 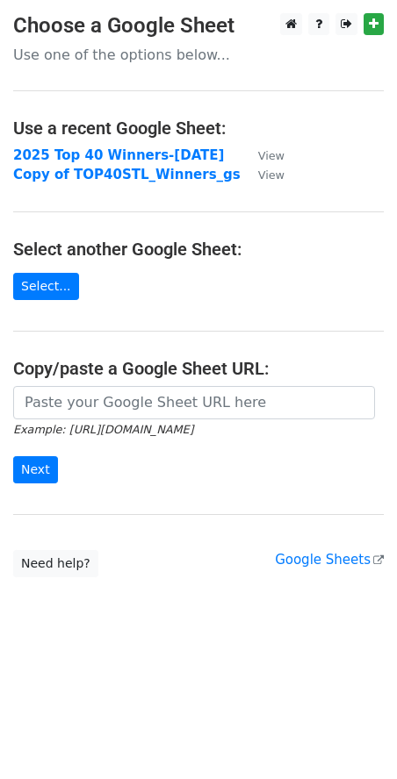 What do you see at coordinates (46, 286) in the screenshot?
I see `a: Select...` at bounding box center [46, 286].